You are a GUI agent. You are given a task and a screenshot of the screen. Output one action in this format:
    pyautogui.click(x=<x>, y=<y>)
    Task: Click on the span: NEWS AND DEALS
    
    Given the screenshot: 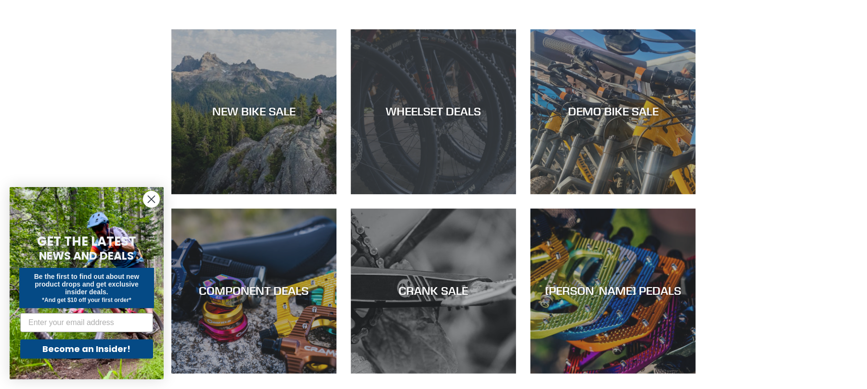 What is the action you would take?
    pyautogui.click(x=87, y=256)
    